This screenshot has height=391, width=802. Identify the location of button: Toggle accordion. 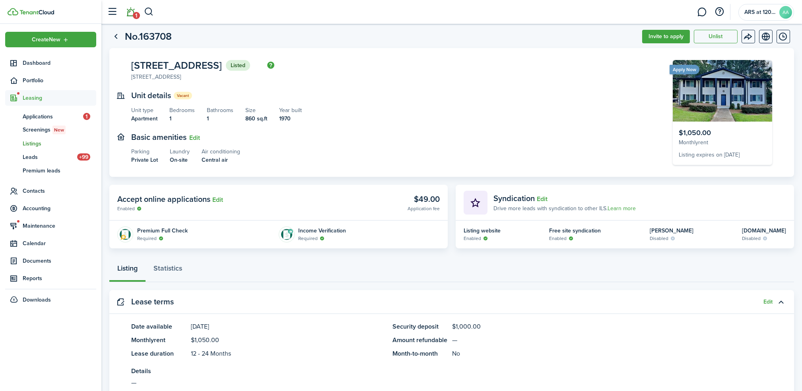
(781, 302).